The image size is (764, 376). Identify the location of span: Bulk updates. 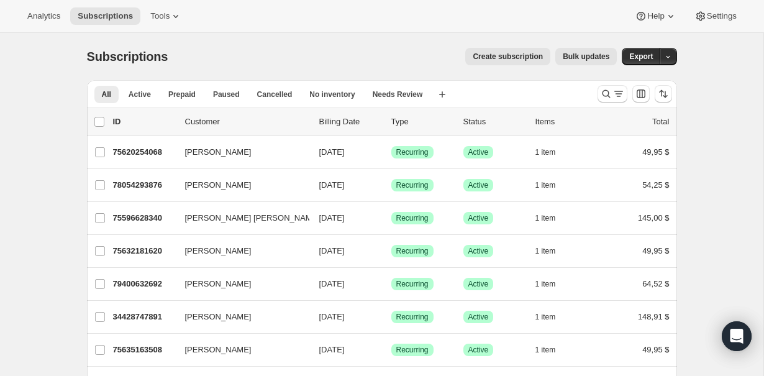
(586, 57).